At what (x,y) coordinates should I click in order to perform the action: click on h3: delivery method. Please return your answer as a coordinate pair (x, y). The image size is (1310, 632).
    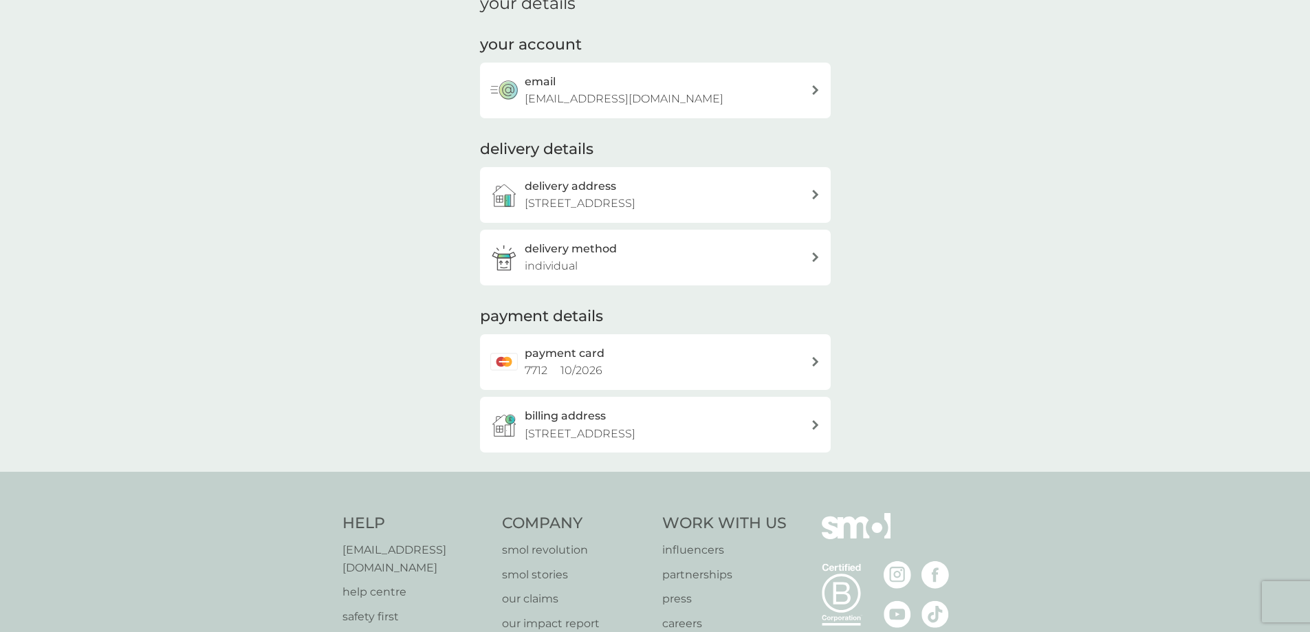
    Looking at the image, I should click on (571, 249).